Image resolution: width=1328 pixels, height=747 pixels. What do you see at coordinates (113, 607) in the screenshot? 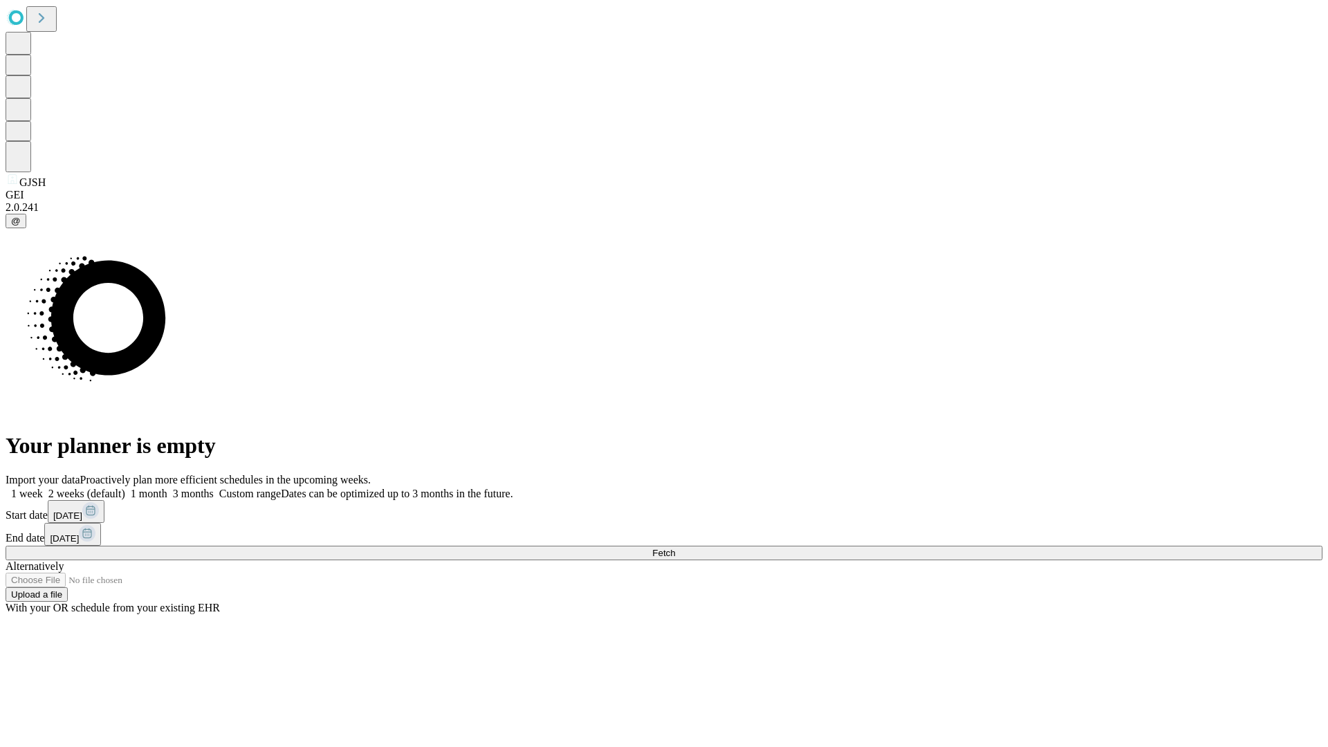
I see `span: With your OR schedule from your existing EHR` at bounding box center [113, 607].